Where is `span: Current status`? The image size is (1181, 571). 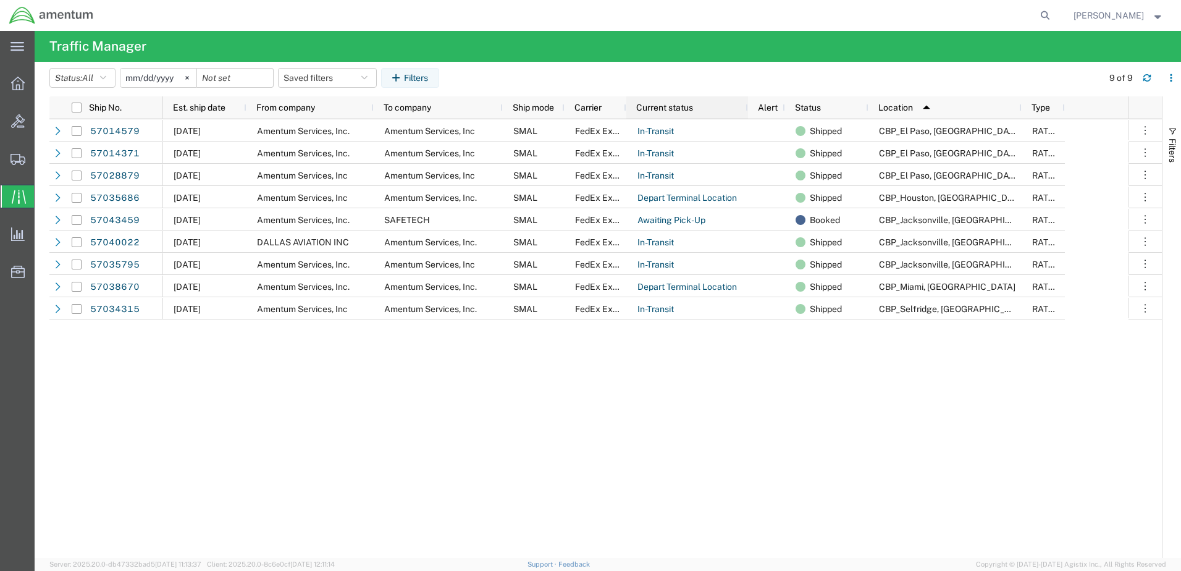
span: Current status is located at coordinates (665, 108).